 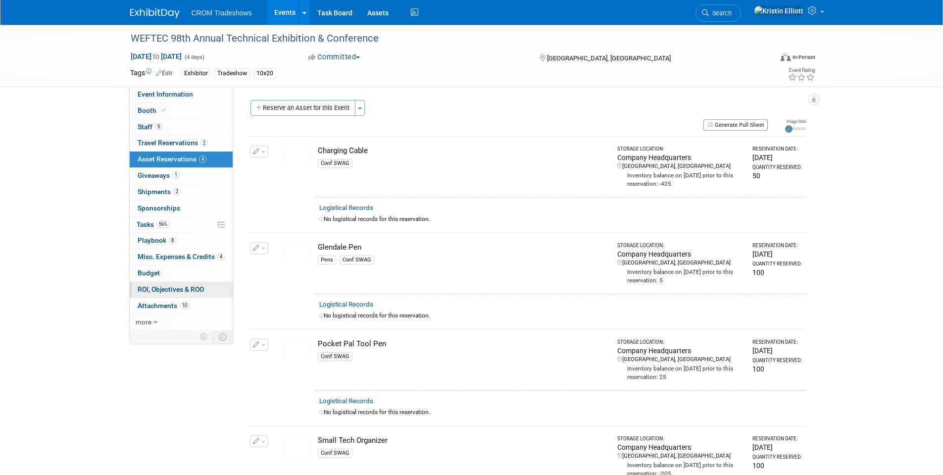 What do you see at coordinates (181, 322) in the screenshot?
I see `a: more` at bounding box center [181, 322].